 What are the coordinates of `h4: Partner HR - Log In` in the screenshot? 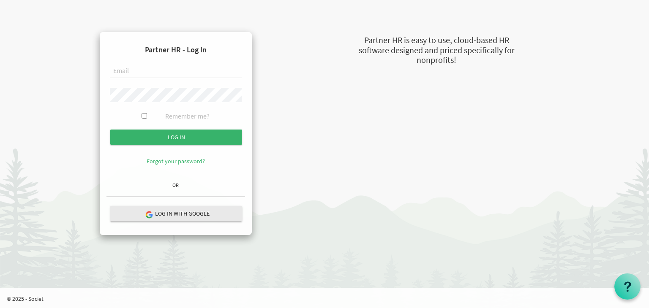 It's located at (176, 50).